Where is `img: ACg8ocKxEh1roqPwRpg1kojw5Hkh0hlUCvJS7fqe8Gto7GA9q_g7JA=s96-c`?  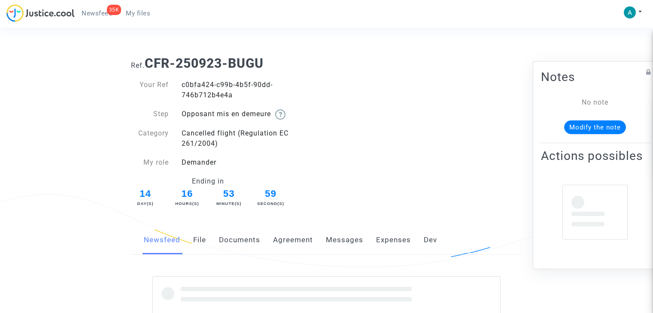 img: ACg8ocKxEh1roqPwRpg1kojw5Hkh0hlUCvJS7fqe8Gto7GA9q_g7JA=s96-c is located at coordinates (630, 12).